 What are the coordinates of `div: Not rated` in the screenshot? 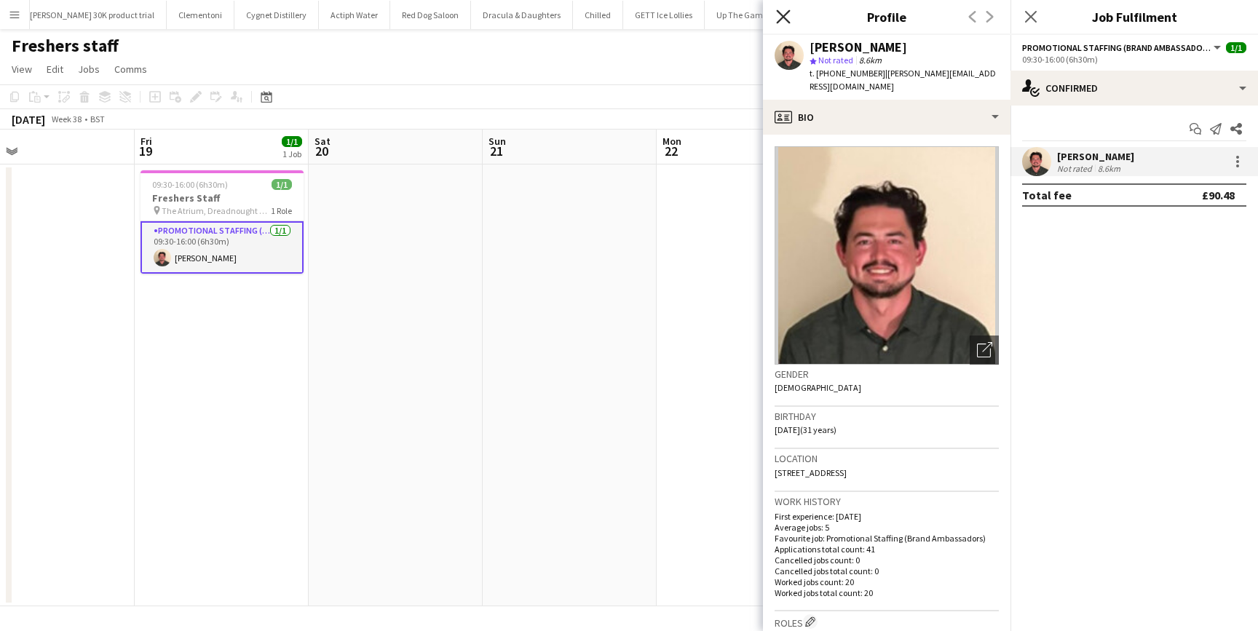 It's located at (1076, 168).